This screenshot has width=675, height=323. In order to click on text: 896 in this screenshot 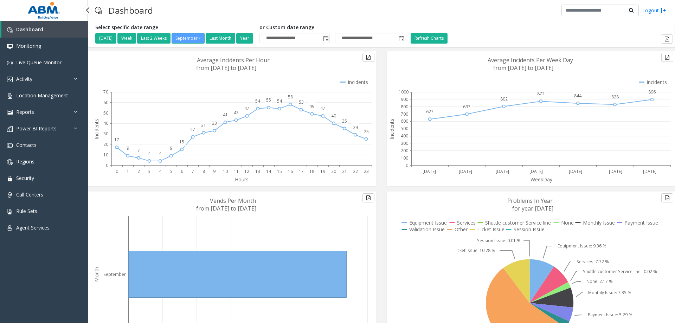, I will do `click(652, 92)`.